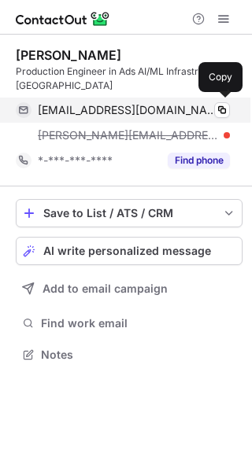 Image resolution: width=252 pixels, height=472 pixels. What do you see at coordinates (129, 213) in the screenshot?
I see `button: save-profile-one-click` at bounding box center [129, 213].